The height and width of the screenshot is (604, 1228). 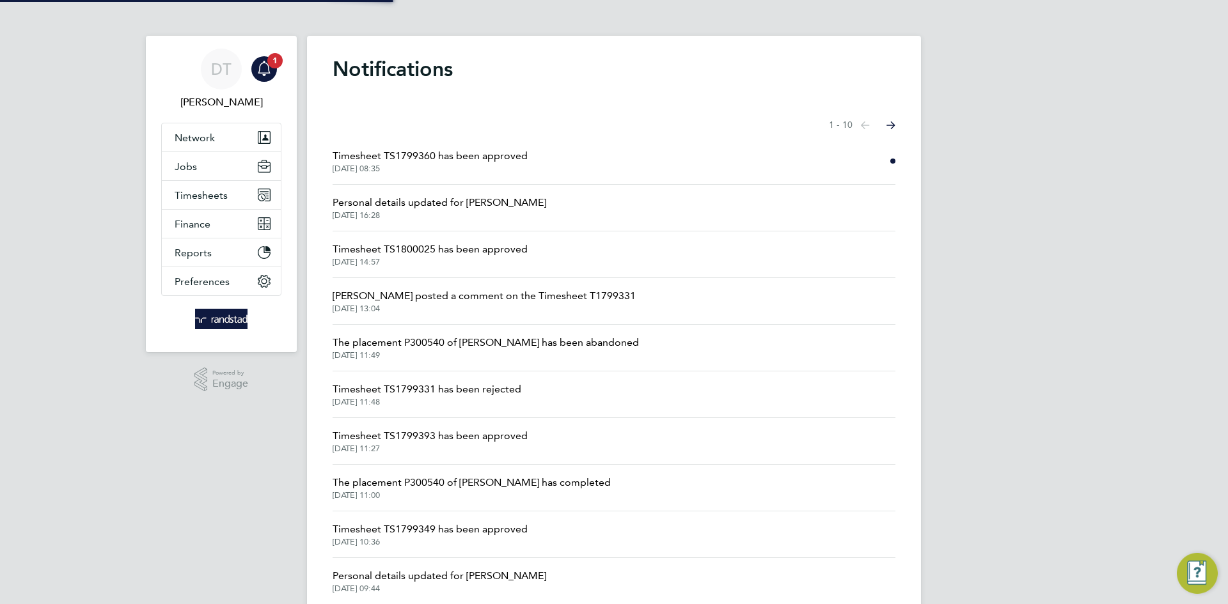 What do you see at coordinates (230, 373) in the screenshot?
I see `span: Powered by` at bounding box center [230, 373].